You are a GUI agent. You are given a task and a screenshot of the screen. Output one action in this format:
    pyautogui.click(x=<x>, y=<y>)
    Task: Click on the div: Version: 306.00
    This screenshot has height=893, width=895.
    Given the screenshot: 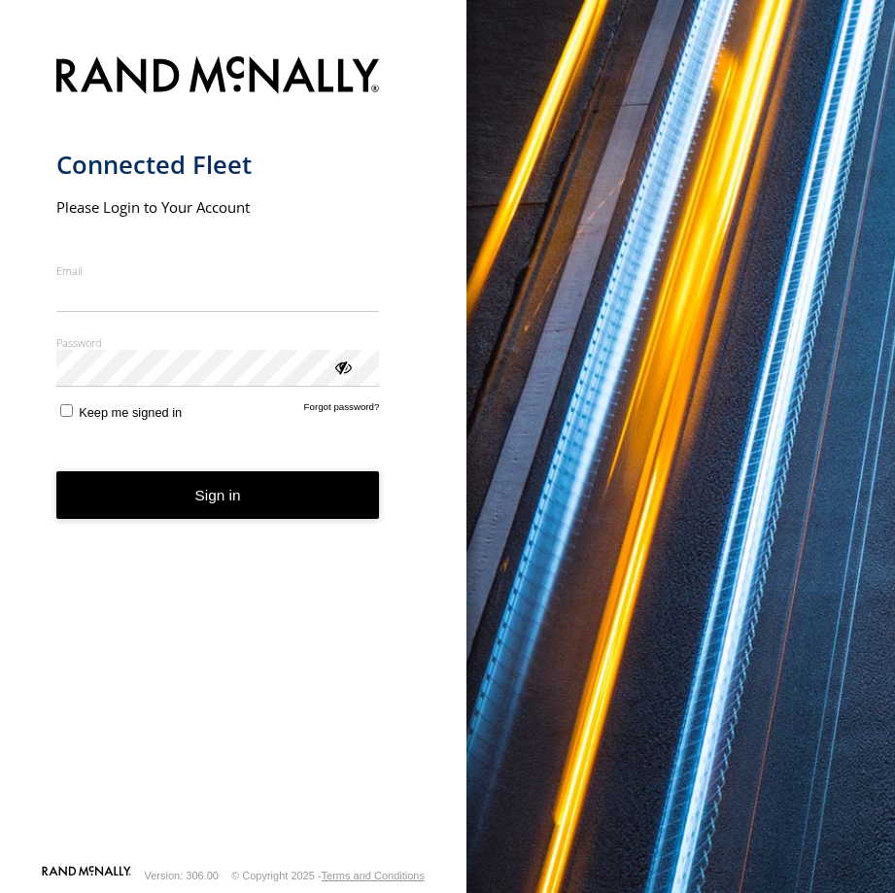 What is the action you would take?
    pyautogui.click(x=182, y=876)
    